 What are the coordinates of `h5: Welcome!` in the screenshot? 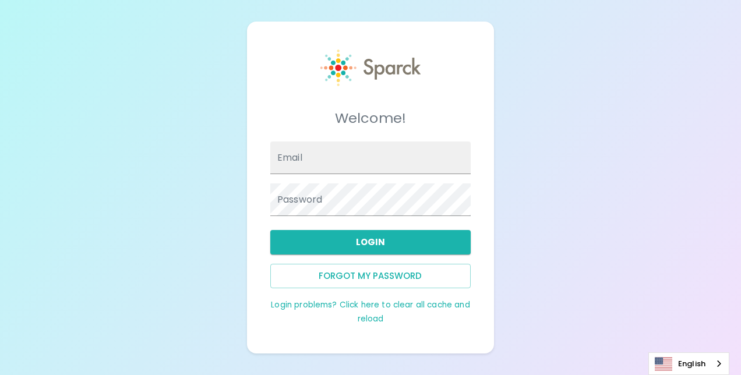 It's located at (370, 118).